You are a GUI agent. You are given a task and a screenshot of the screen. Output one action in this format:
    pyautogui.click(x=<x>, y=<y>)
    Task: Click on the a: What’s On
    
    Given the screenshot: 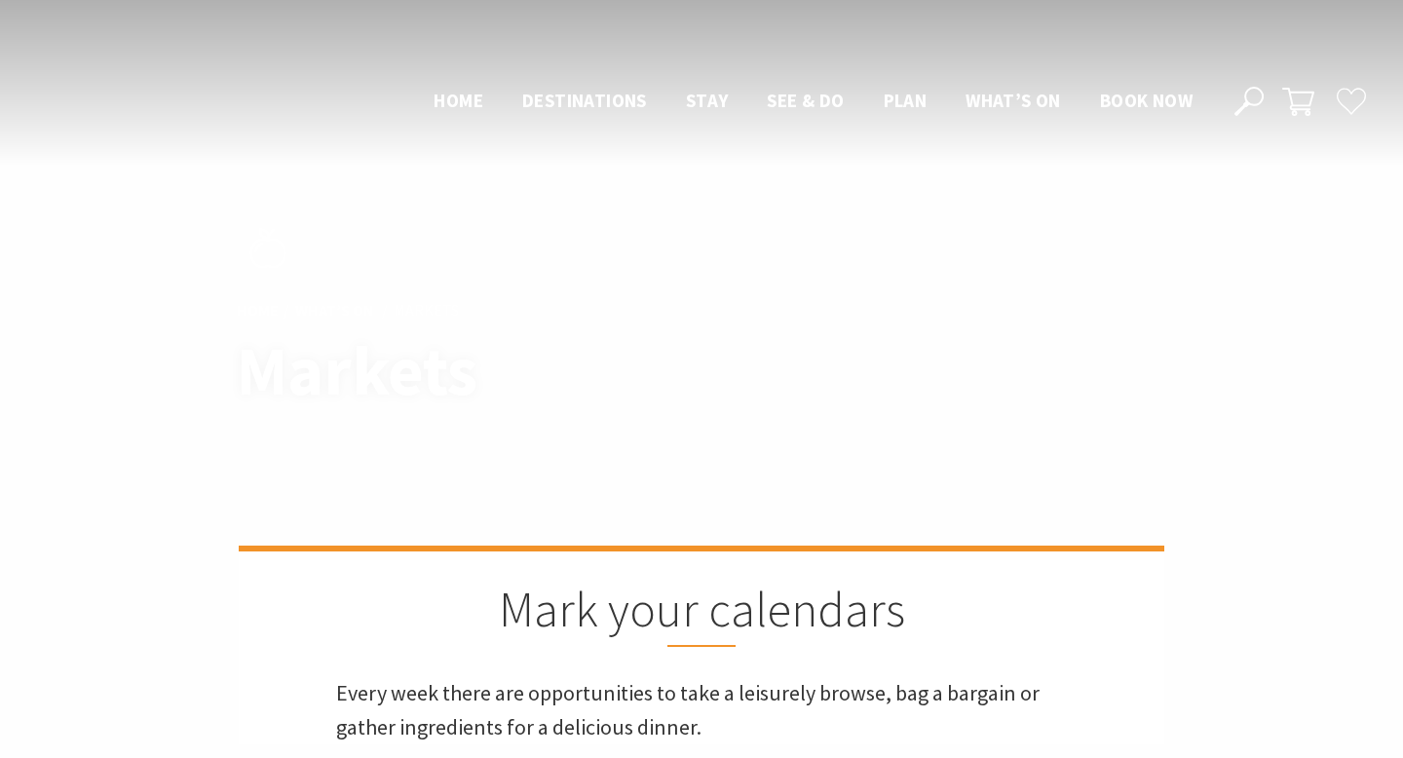 What is the action you would take?
    pyautogui.click(x=334, y=311)
    